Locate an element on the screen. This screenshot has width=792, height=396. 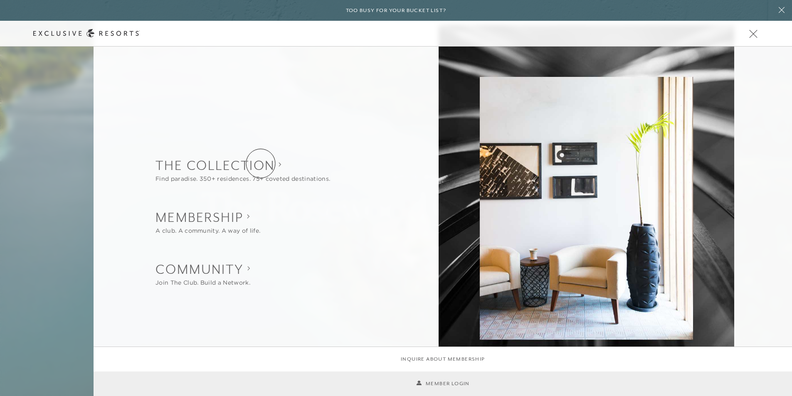
button: Open navigation is located at coordinates (753, 34).